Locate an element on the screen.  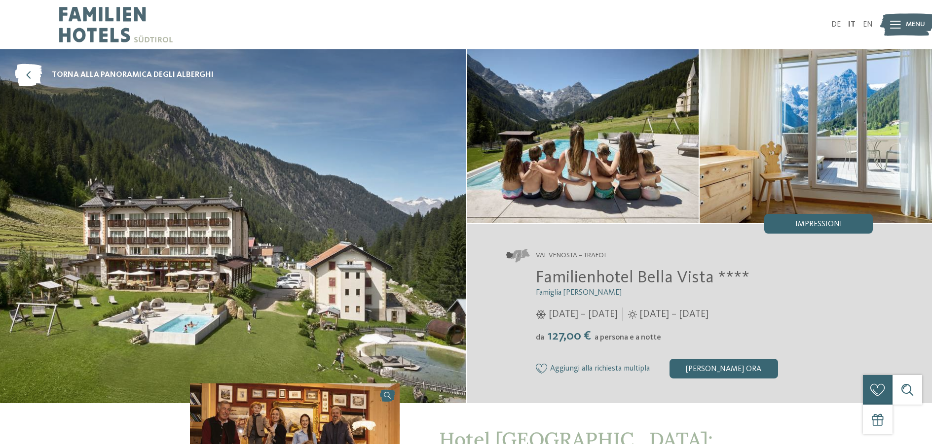
span: Menu is located at coordinates (915, 25).